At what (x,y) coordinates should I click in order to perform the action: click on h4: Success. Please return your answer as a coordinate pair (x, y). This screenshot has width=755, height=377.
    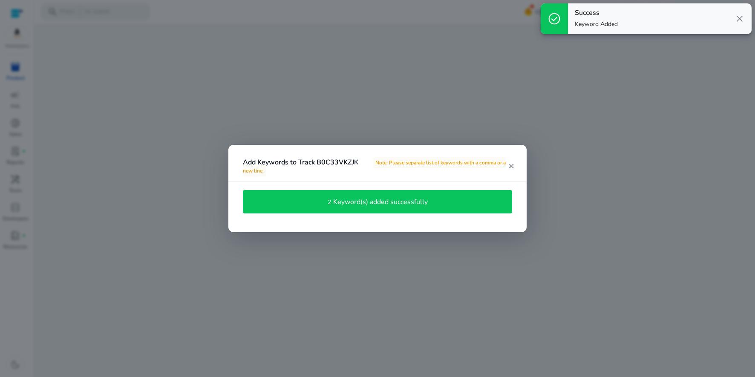
    Looking at the image, I should click on (596, 13).